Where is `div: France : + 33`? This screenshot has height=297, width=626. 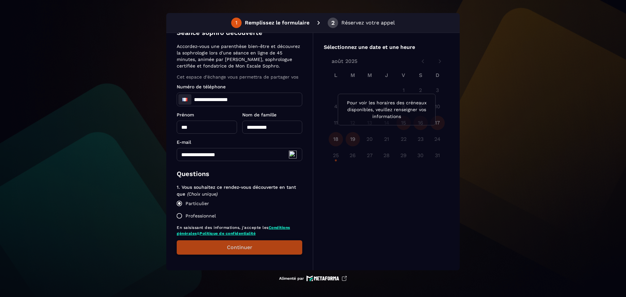
div: France : + 33 is located at coordinates (185, 99).